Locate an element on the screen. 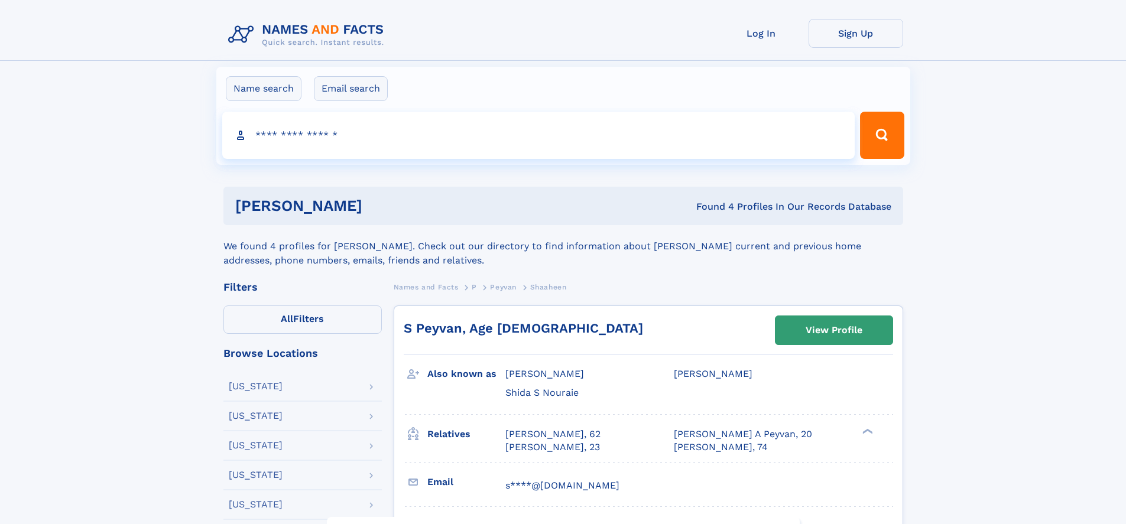 The image size is (1126, 524). div: View Profile is located at coordinates (834, 331).